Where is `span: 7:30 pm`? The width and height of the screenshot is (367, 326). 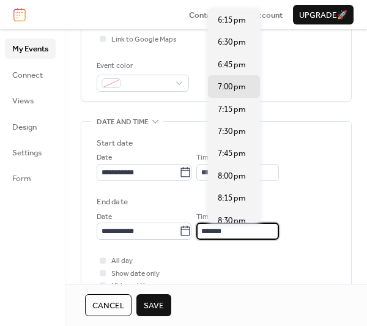
span: 7:30 pm is located at coordinates (232, 131).